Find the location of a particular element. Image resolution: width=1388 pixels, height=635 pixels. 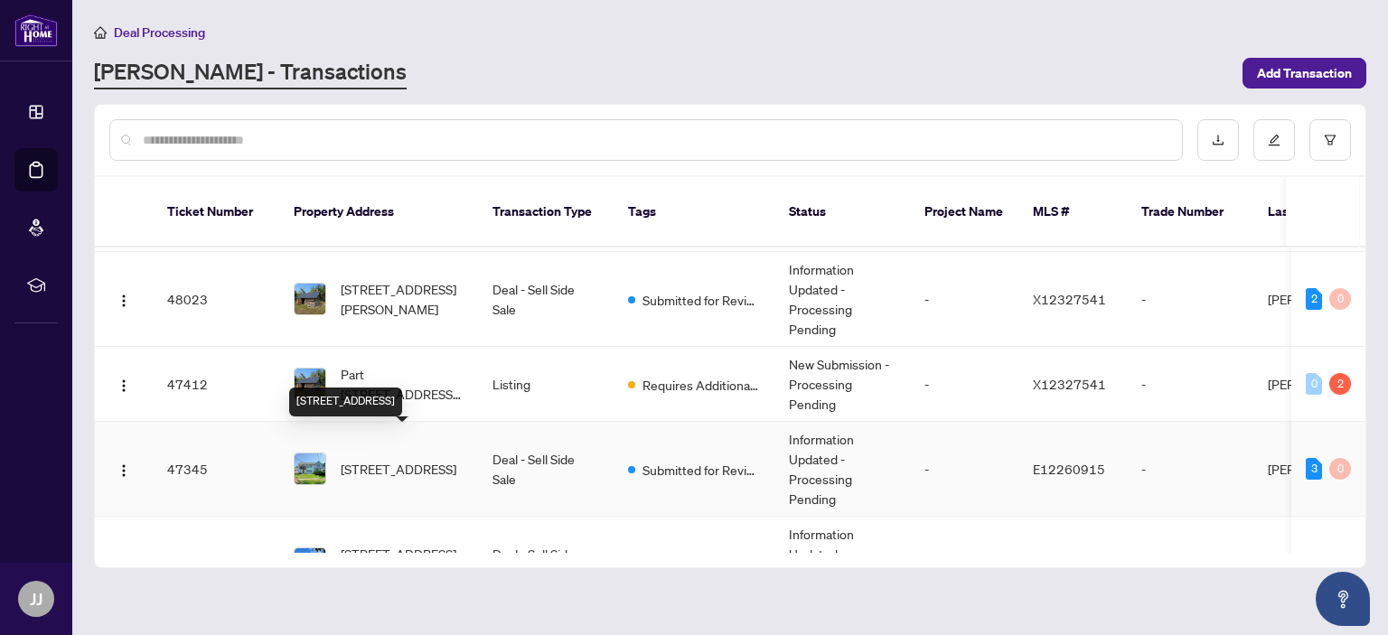

th: MLS # is located at coordinates (1072, 212).